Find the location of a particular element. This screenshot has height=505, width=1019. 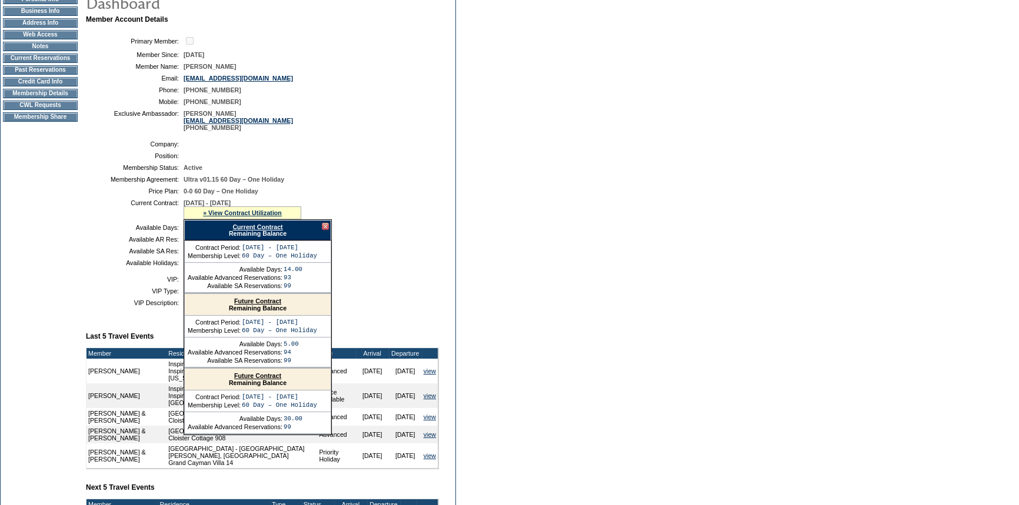

td: Current Reservations is located at coordinates (40, 58).